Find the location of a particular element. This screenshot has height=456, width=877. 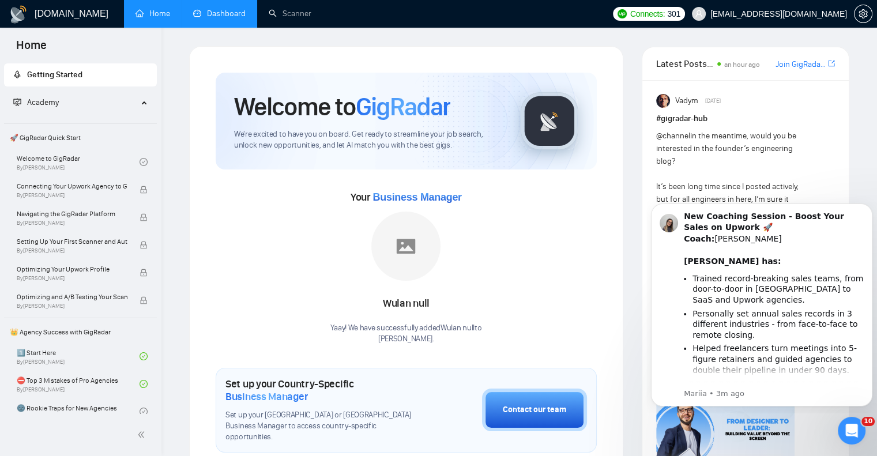

b: New Coaching Session - Boost Your Sales on Upwork 🚀 is located at coordinates (118, 29).